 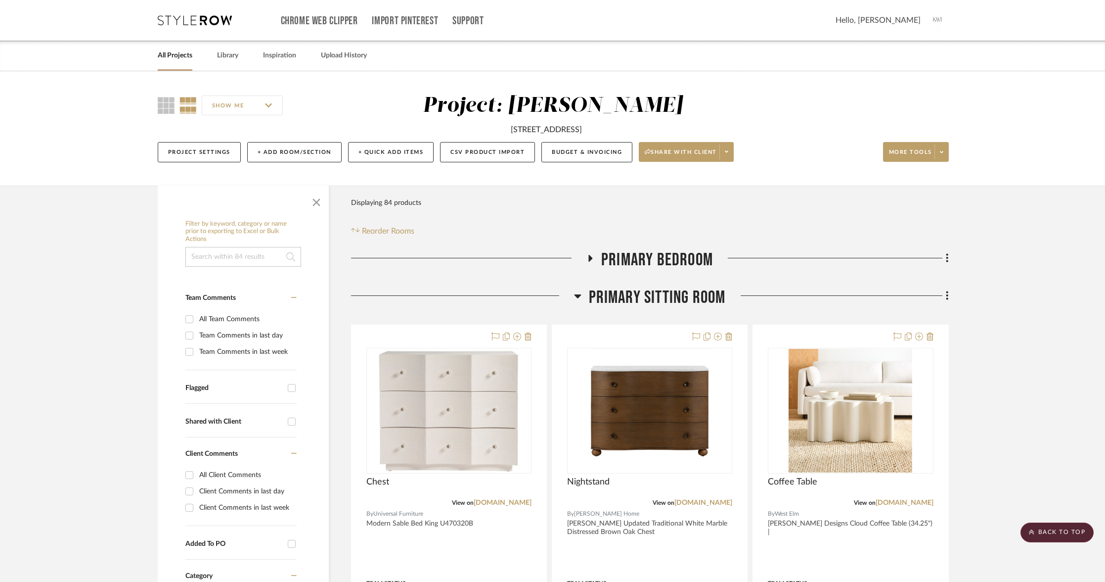 What do you see at coordinates (279, 55) in the screenshot?
I see `a: Inspiration` at bounding box center [279, 55].